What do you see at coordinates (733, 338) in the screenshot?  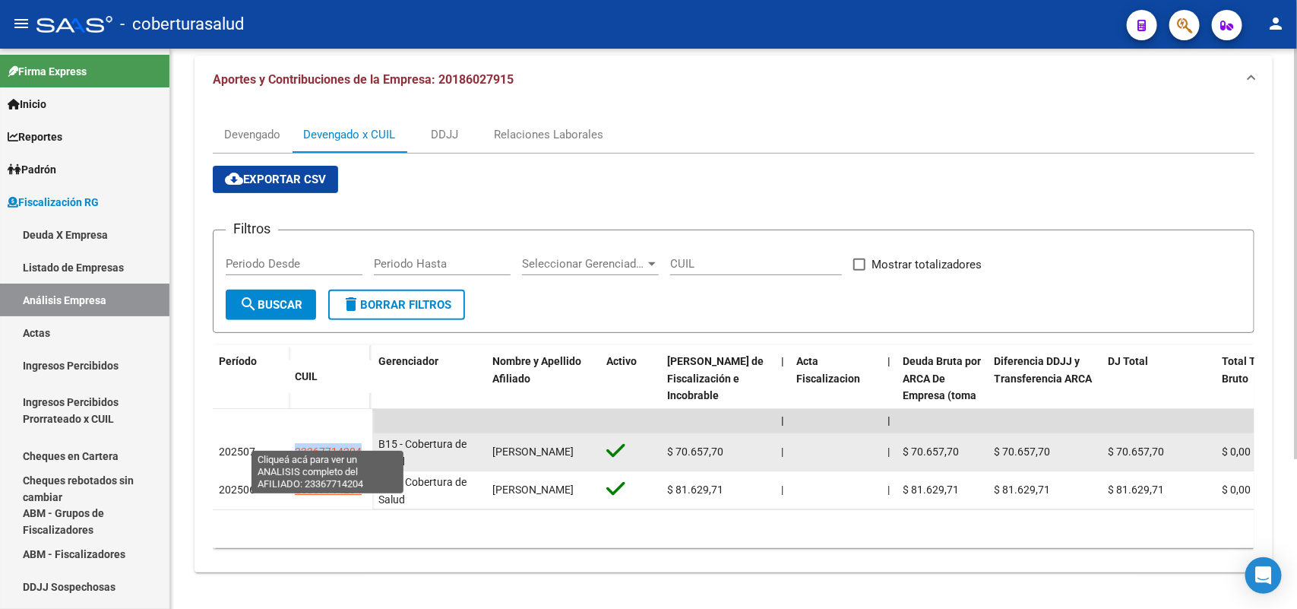 I see `div: Aportes y Contribuciones de la Empresa: 20186027915` at bounding box center [733, 338].